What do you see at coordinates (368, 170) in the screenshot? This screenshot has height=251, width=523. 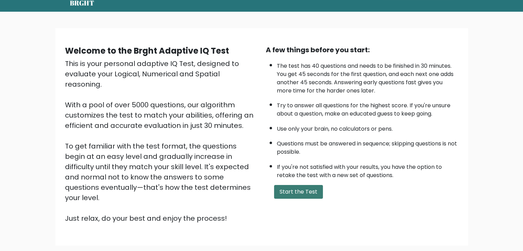 I see `li: If you're not satisfied with your results, you have the option to retake the test with a new set ...` at bounding box center [368, 170].